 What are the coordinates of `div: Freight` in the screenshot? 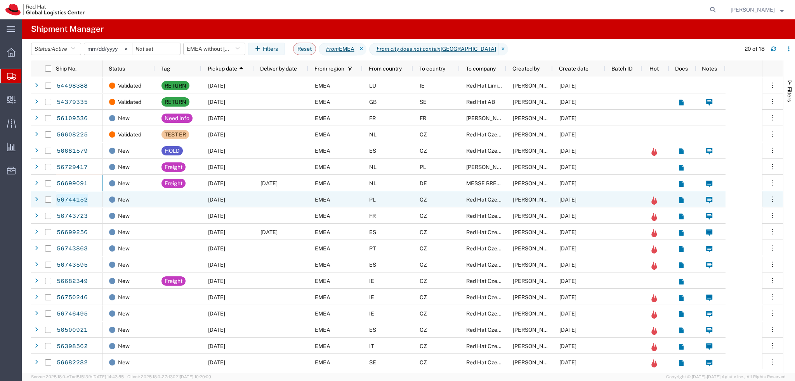 It's located at (173, 184).